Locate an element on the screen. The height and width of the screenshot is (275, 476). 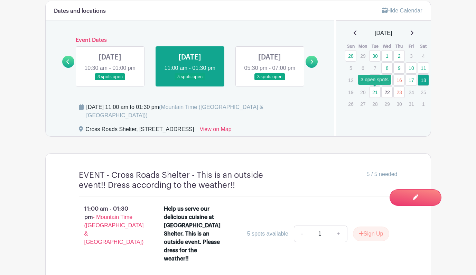
p: 19 is located at coordinates (350, 92).